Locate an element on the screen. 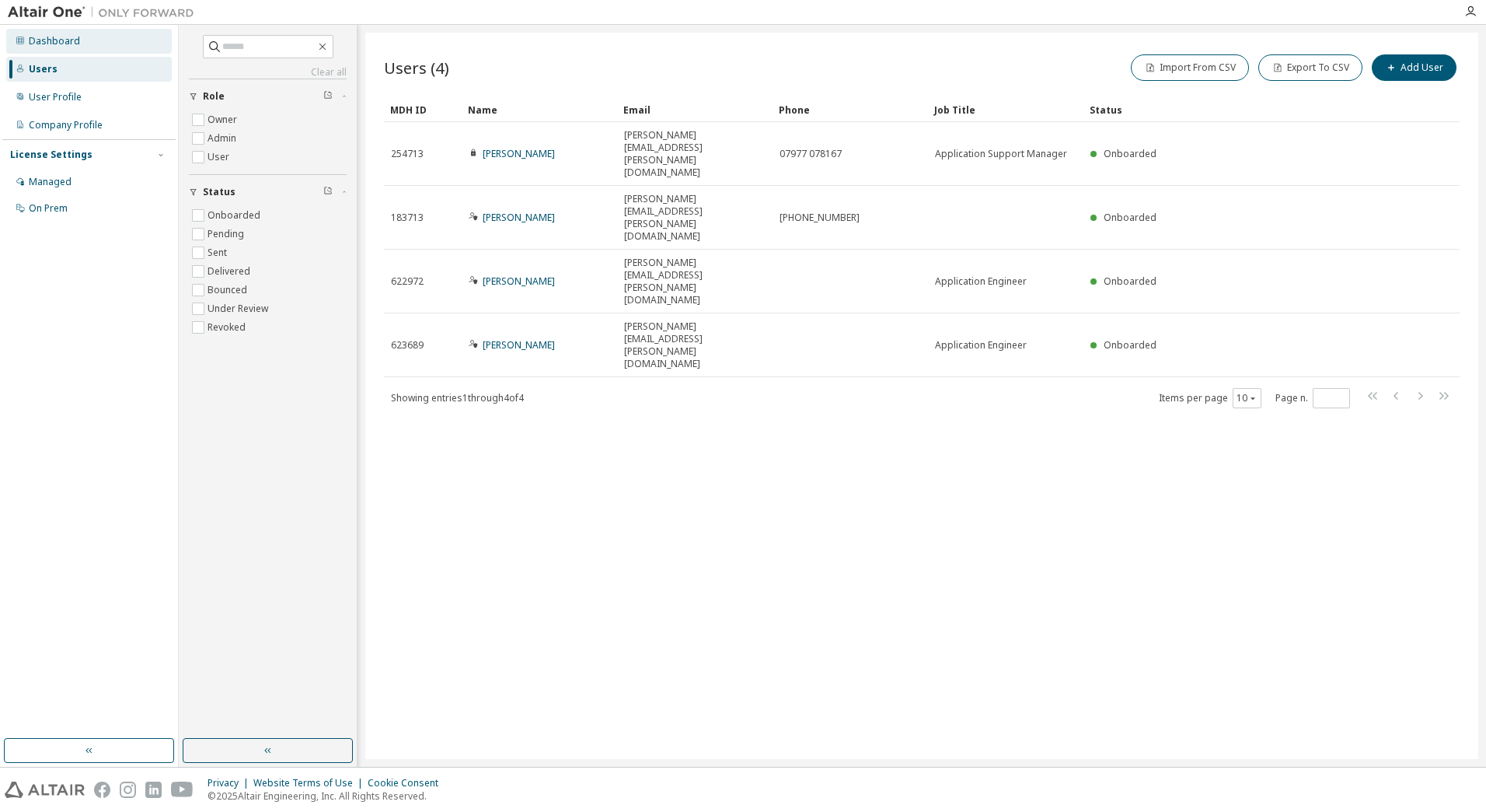 The image size is (1486, 812). div: Status is located at coordinates (1234, 110).